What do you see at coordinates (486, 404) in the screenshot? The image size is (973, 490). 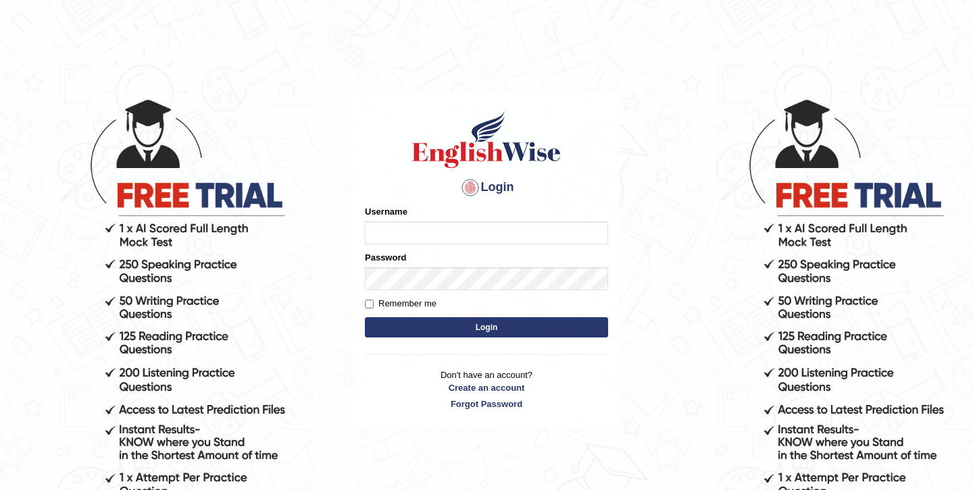 I see `a: Forgot Password` at bounding box center [486, 404].